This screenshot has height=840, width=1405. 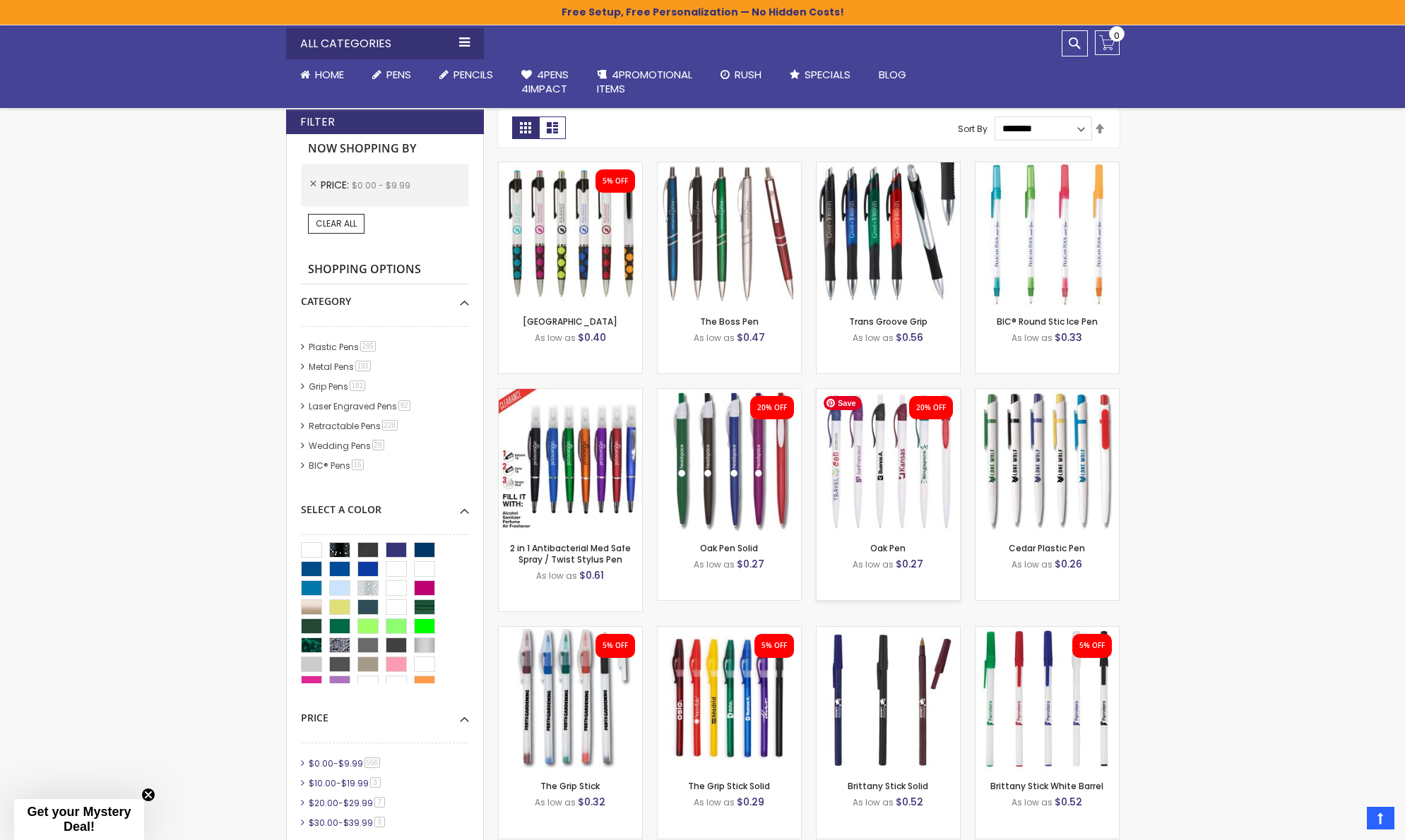 What do you see at coordinates (892, 74) in the screenshot?
I see `span: Blog` at bounding box center [892, 74].